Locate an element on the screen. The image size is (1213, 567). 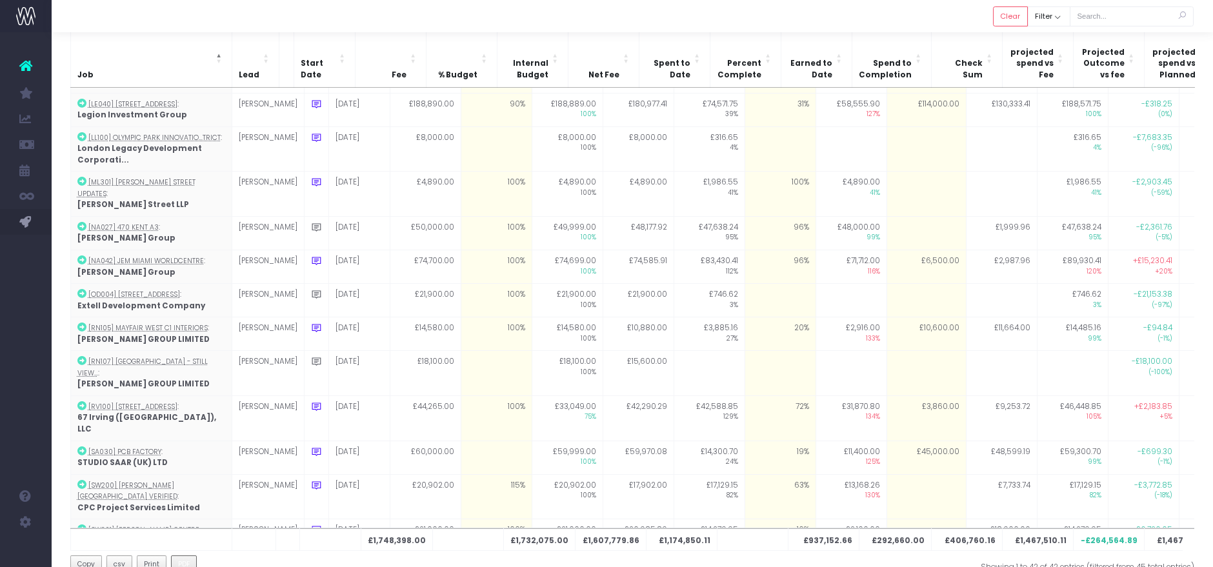
td: £48,599.19 is located at coordinates (1002, 458).